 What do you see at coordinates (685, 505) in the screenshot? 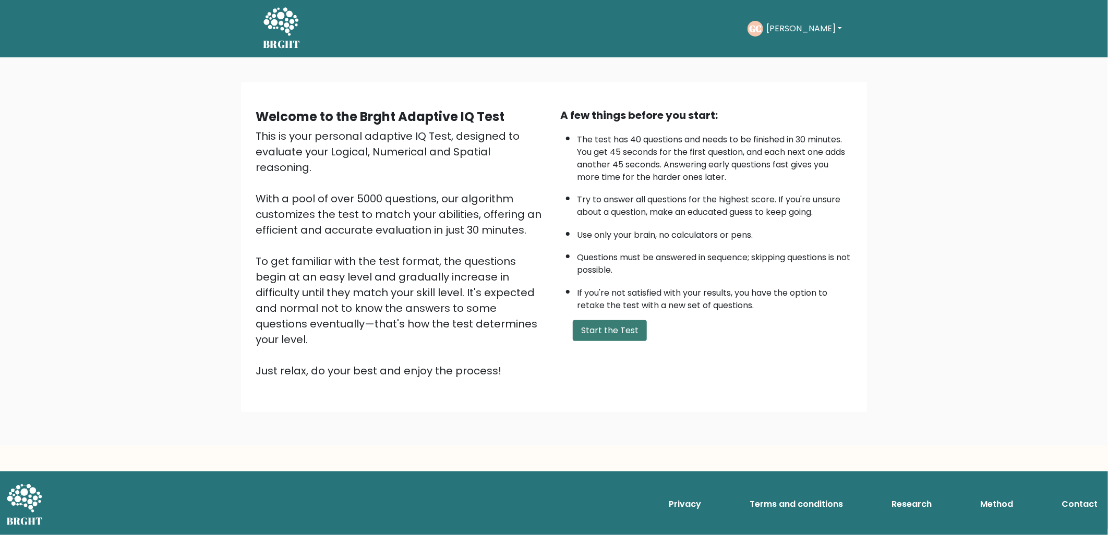
I see `a: Privacy` at bounding box center [685, 505].